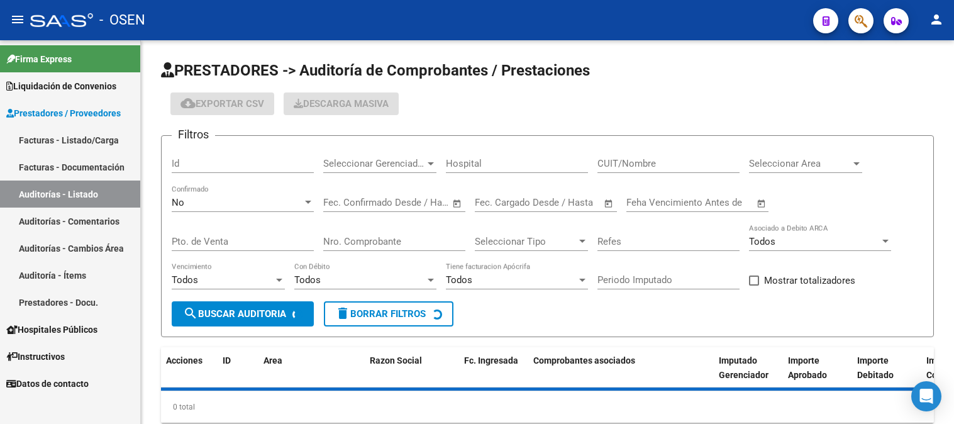 The width and height of the screenshot is (954, 424). Describe the element at coordinates (396, 360) in the screenshot. I see `span: Razon Social` at that location.